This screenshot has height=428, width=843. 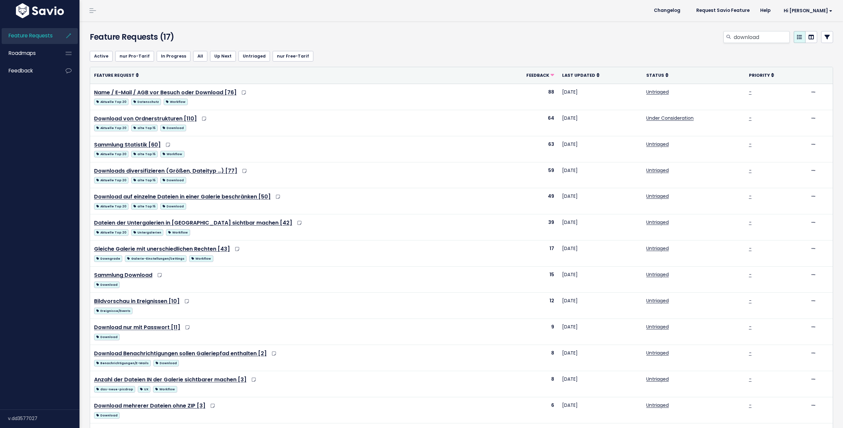 I want to click on a: Download nur mit Passwort [11], so click(x=137, y=327).